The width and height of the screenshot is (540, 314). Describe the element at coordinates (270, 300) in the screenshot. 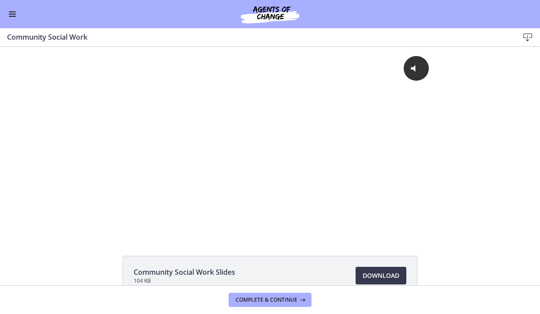

I see `button: Complete & continue` at that location.